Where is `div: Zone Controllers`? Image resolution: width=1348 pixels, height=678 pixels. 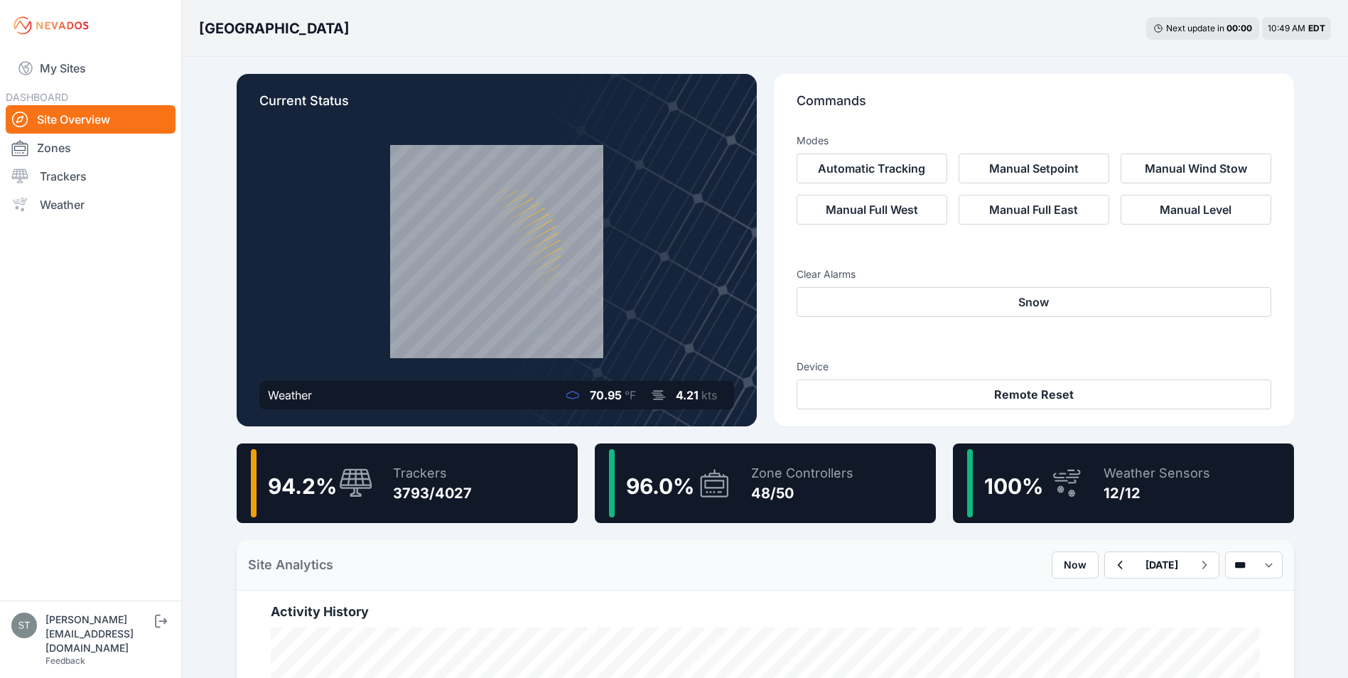
div: Zone Controllers is located at coordinates (802, 473).